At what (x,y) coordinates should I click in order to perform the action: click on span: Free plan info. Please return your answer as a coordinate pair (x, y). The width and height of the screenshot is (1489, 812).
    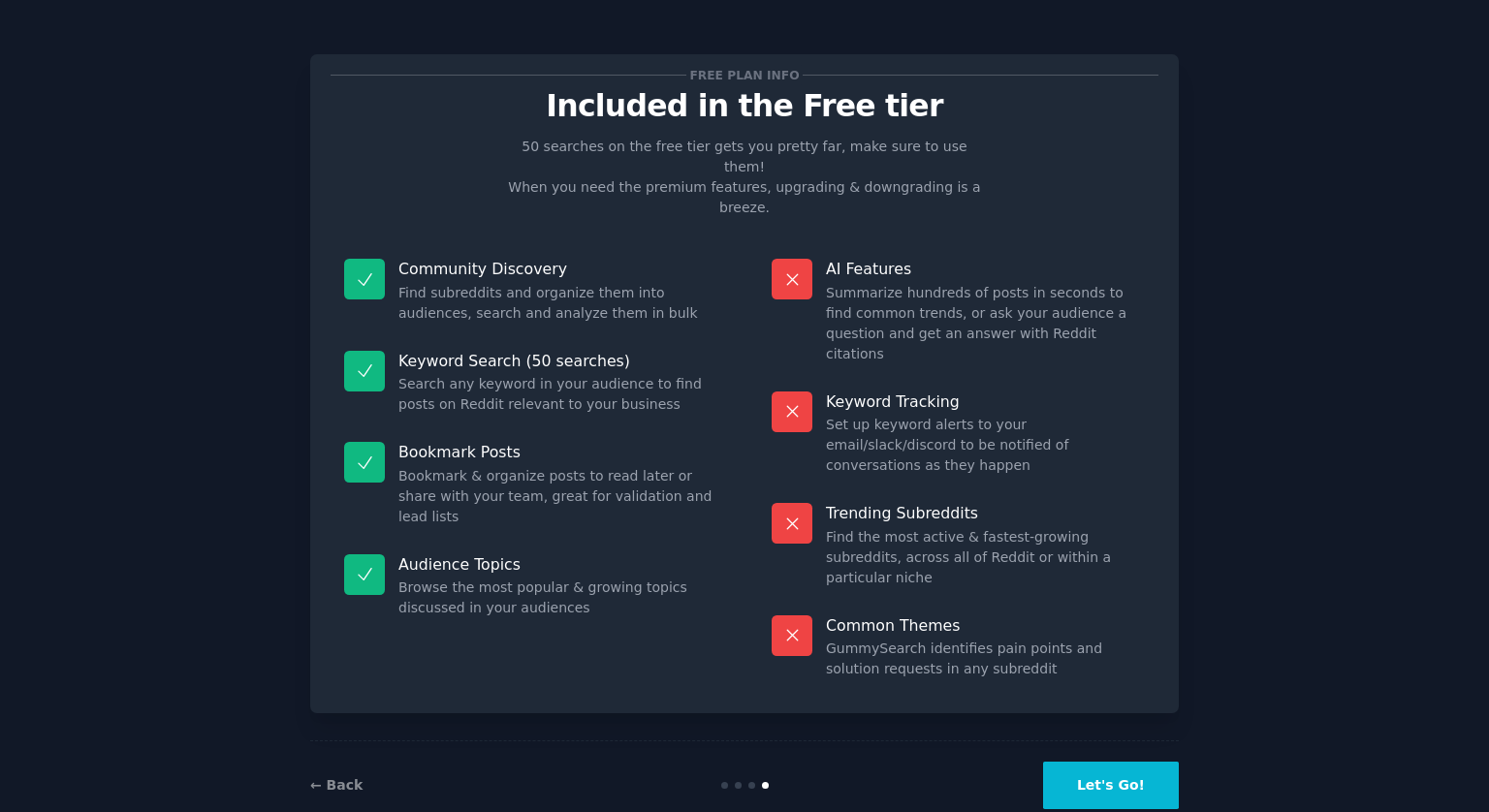
    Looking at the image, I should click on (745, 75).